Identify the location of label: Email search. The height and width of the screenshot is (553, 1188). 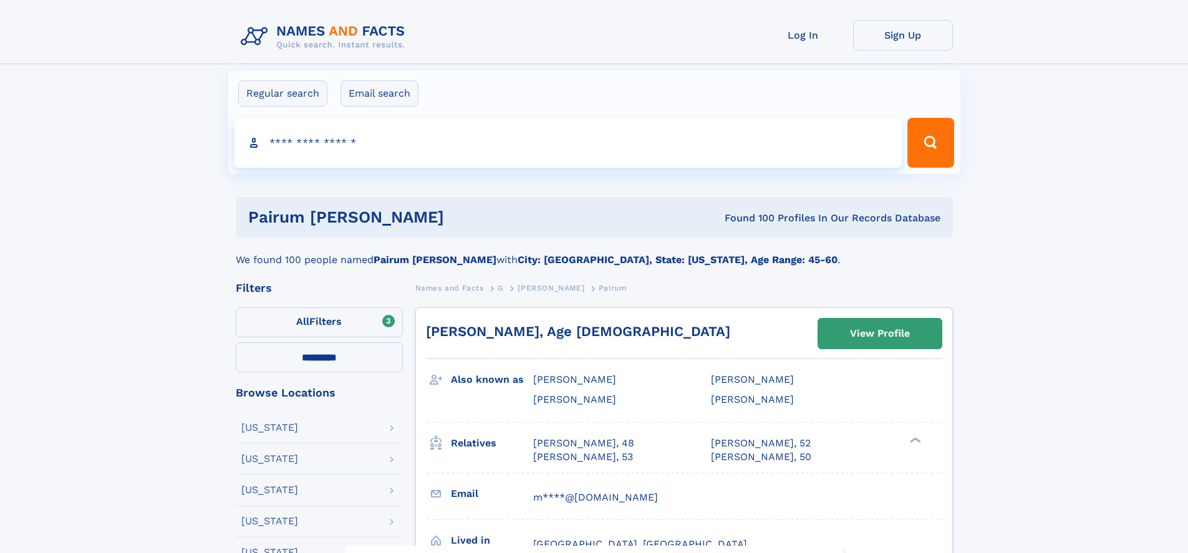
(379, 94).